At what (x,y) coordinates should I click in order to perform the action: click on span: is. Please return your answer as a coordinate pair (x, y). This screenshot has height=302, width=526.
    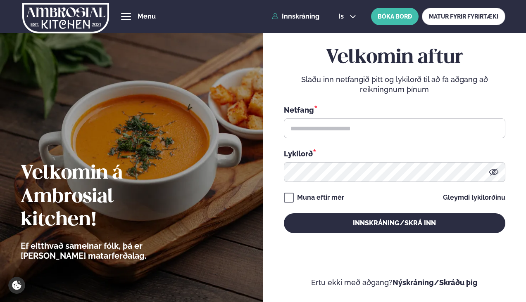
    Looking at the image, I should click on (342, 17).